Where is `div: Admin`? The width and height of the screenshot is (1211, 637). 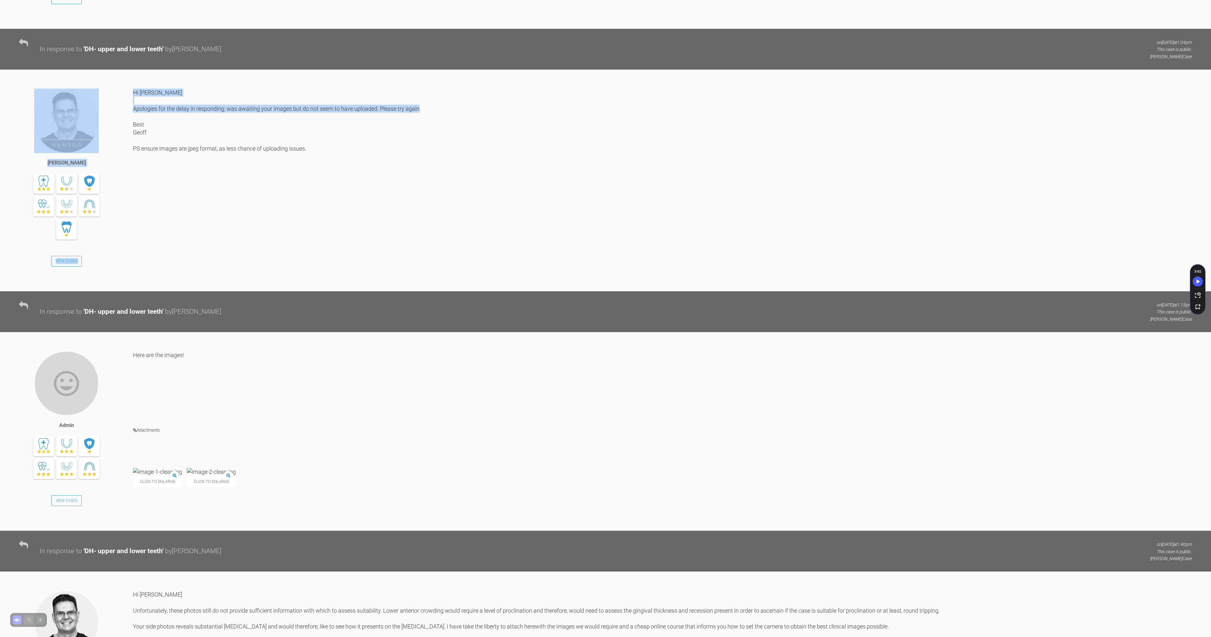 div: Admin is located at coordinates (66, 426).